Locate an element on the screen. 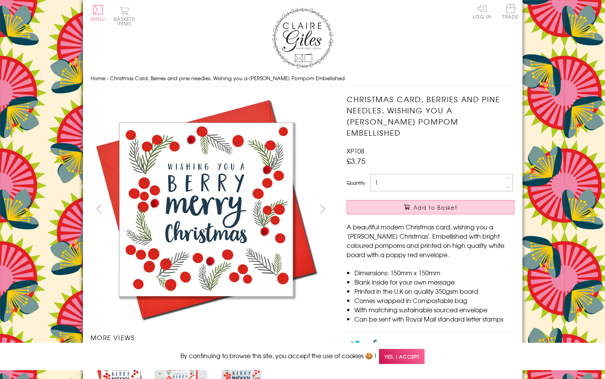  button: next is located at coordinates (322, 209).